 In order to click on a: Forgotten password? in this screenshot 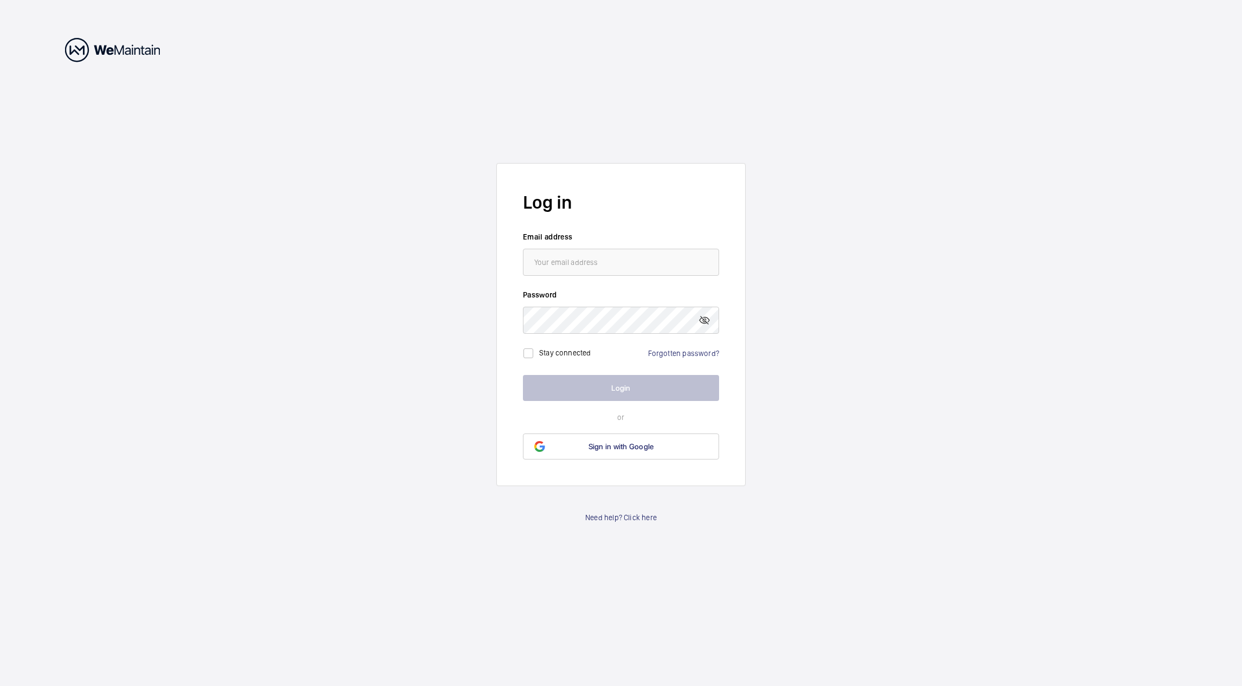, I will do `click(684, 353)`.